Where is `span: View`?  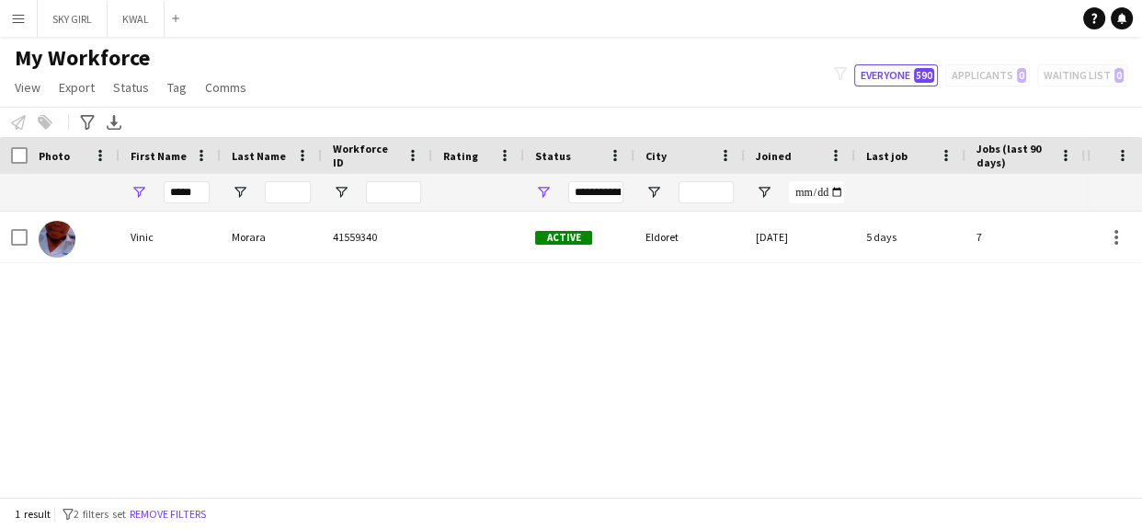 span: View is located at coordinates (28, 87).